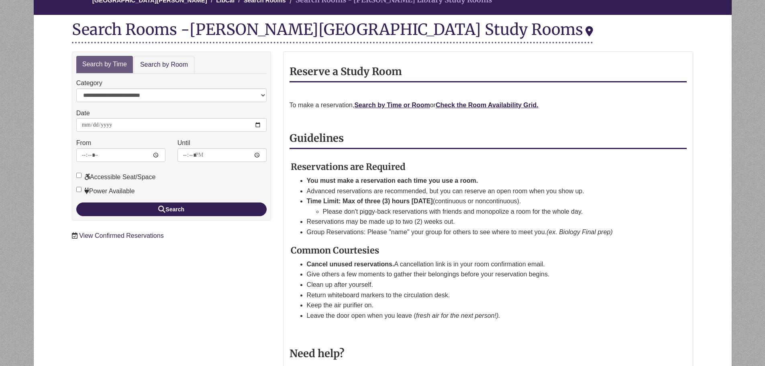  I want to click on input: Accessible Seat/Space, so click(79, 175).